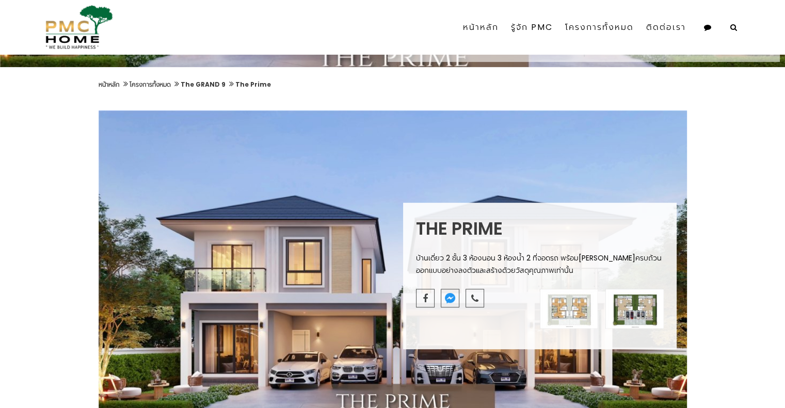 The height and width of the screenshot is (408, 785). I want to click on a: The Prime, so click(253, 84).